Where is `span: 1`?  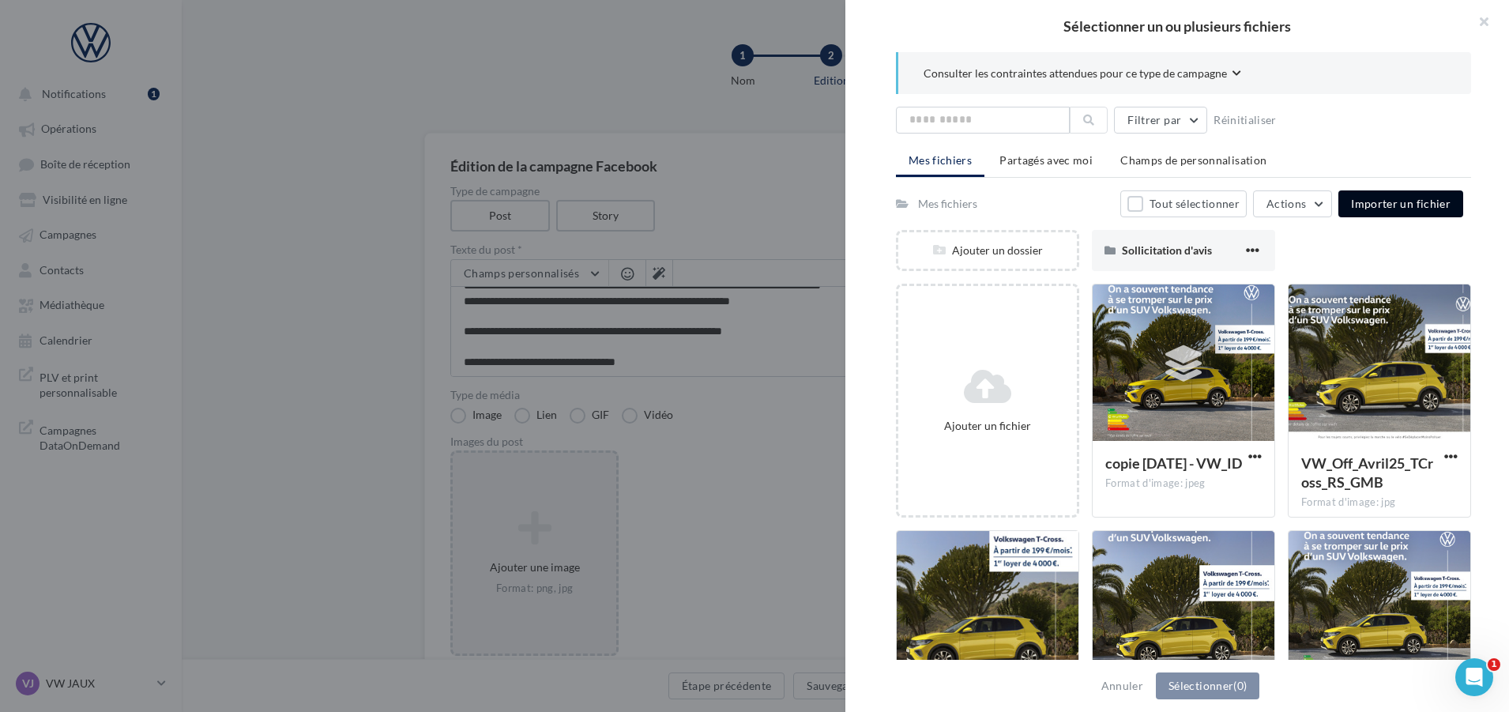
span: 1 is located at coordinates (1494, 664).